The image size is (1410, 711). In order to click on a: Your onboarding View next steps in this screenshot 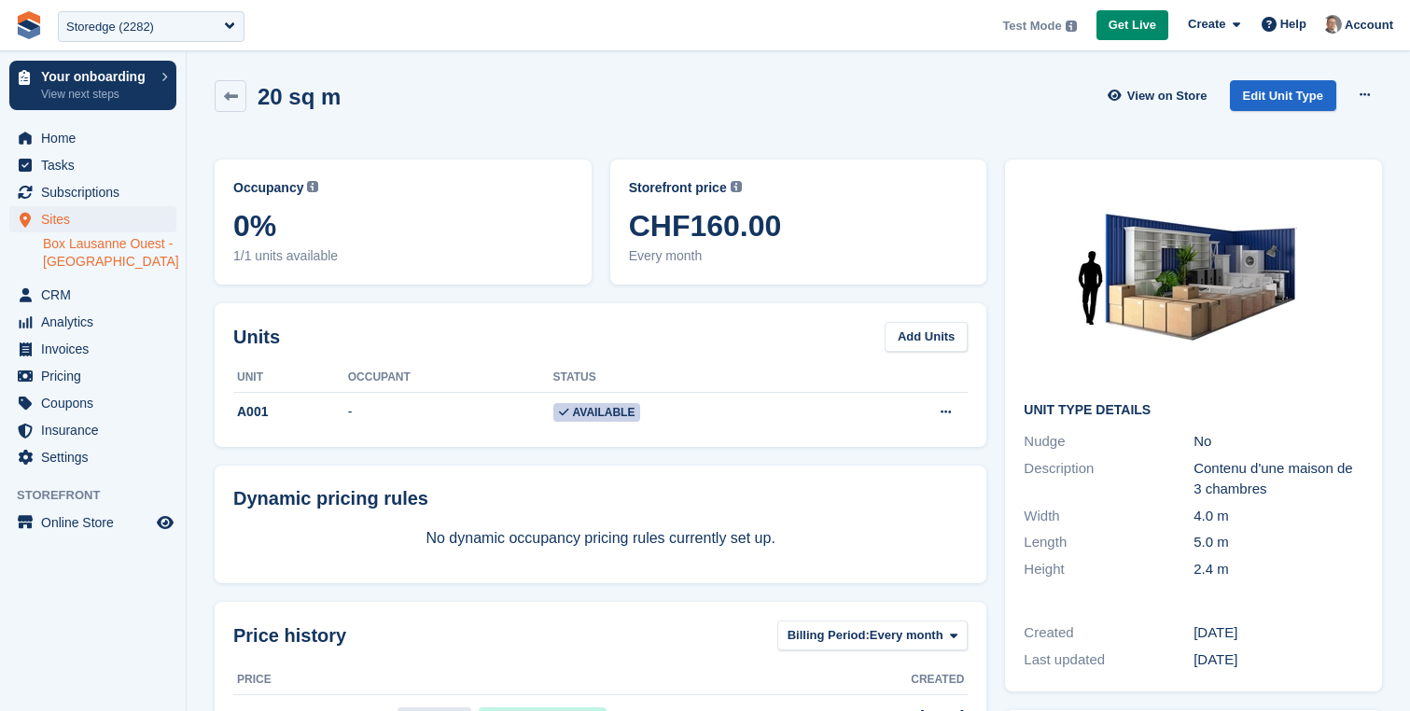, I will do `click(92, 85)`.